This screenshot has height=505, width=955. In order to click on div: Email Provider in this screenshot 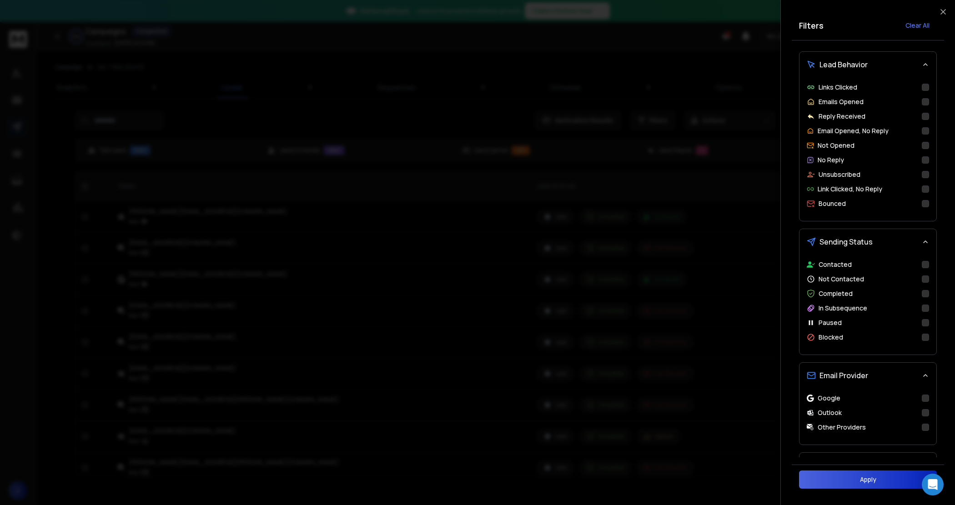, I will do `click(868, 417)`.